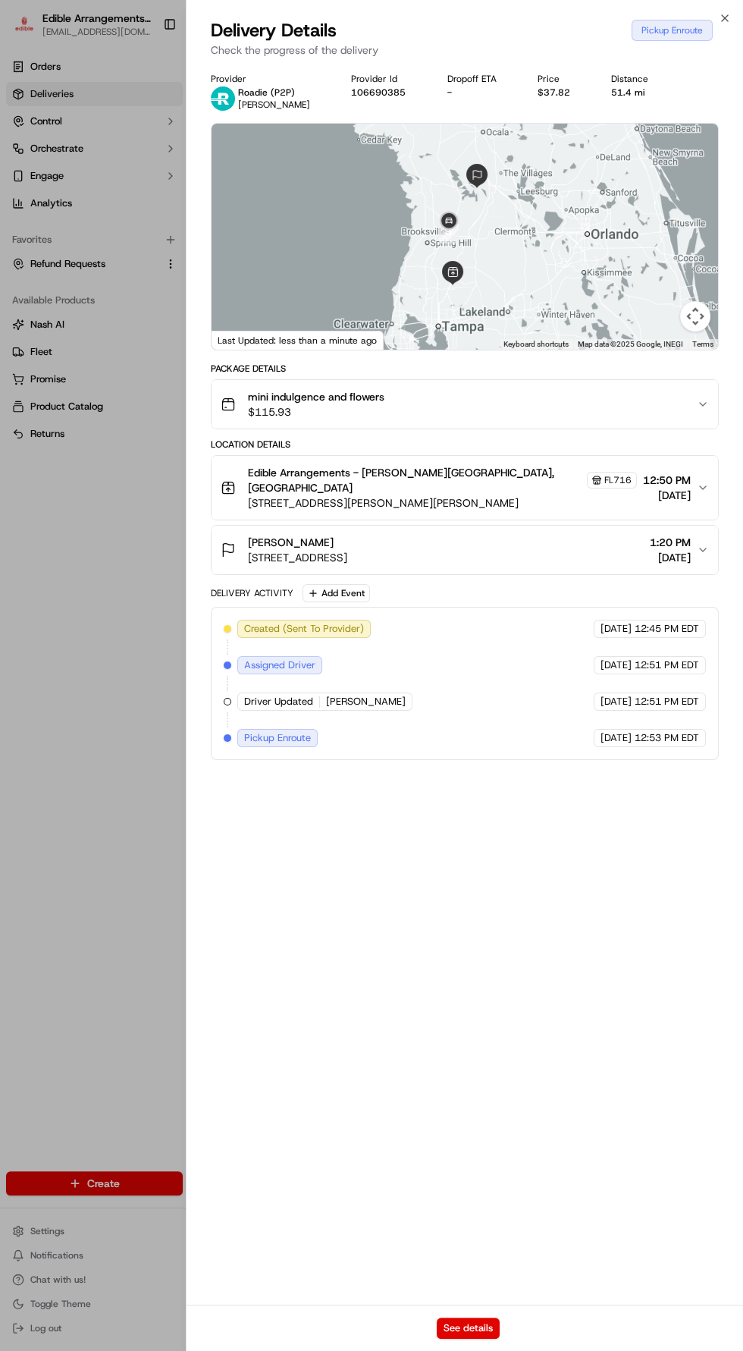 The height and width of the screenshot is (1351, 743). Describe the element at coordinates (159, 152) in the screenshot. I see `div: Start new chat` at that location.